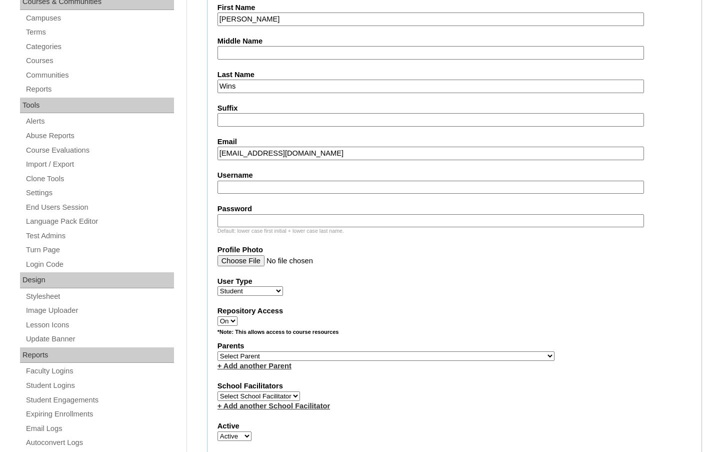 Image resolution: width=727 pixels, height=452 pixels. I want to click on label: Repository Access, so click(455, 311).